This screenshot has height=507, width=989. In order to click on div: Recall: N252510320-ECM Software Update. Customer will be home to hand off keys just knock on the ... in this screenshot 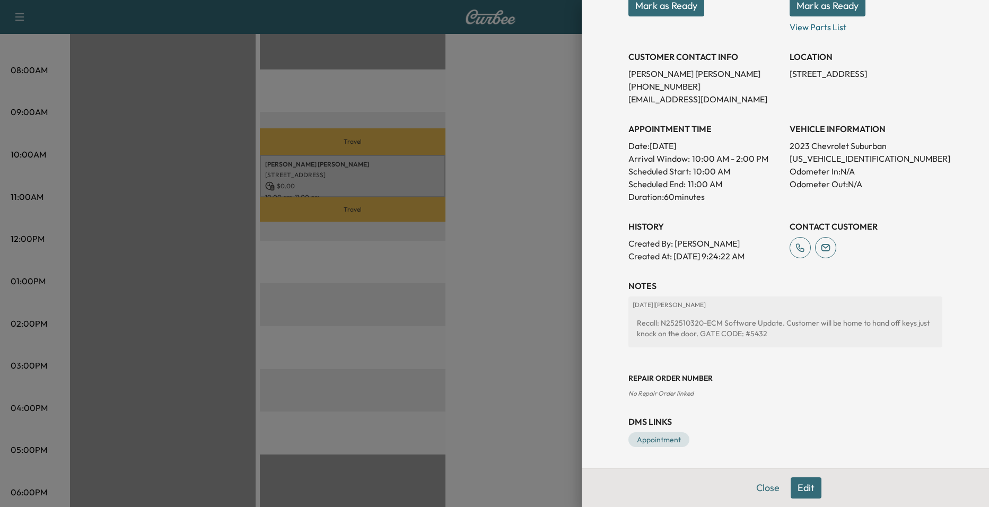, I will do `click(786, 328)`.